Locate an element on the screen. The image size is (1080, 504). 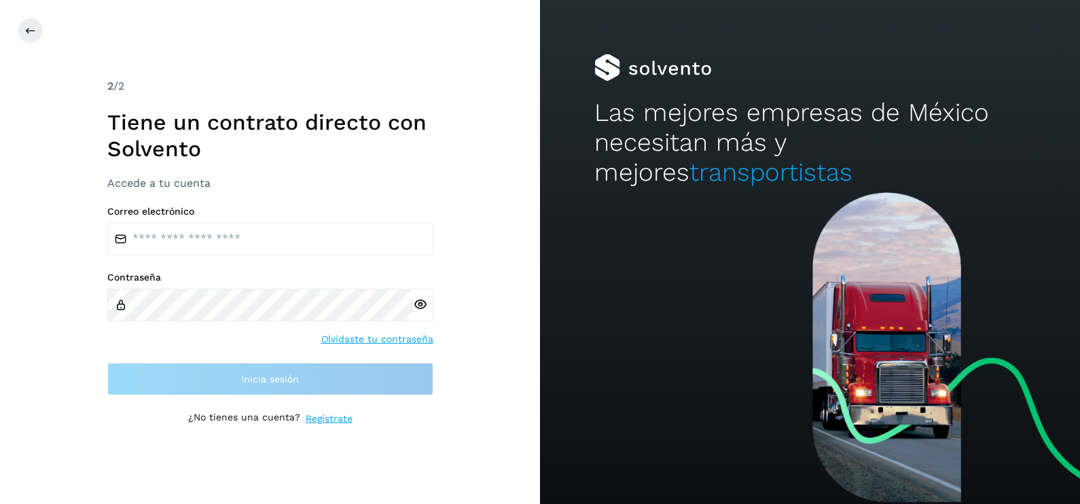
a: Olvidaste tu contraseña is located at coordinates (377, 339).